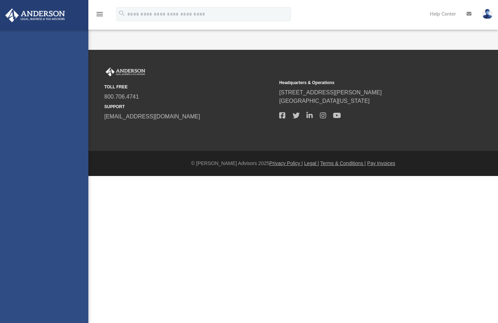  I want to click on small: TOLL FREE, so click(189, 87).